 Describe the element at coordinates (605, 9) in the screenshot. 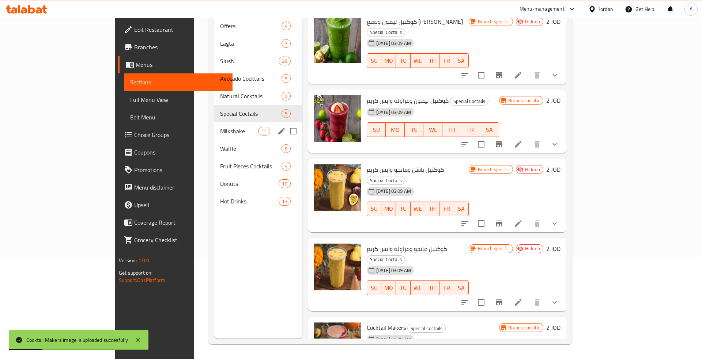

I see `div: Jordan` at that location.